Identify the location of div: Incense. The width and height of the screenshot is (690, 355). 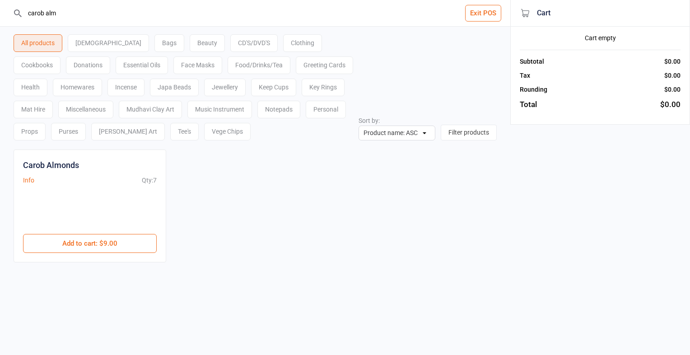
(126, 87).